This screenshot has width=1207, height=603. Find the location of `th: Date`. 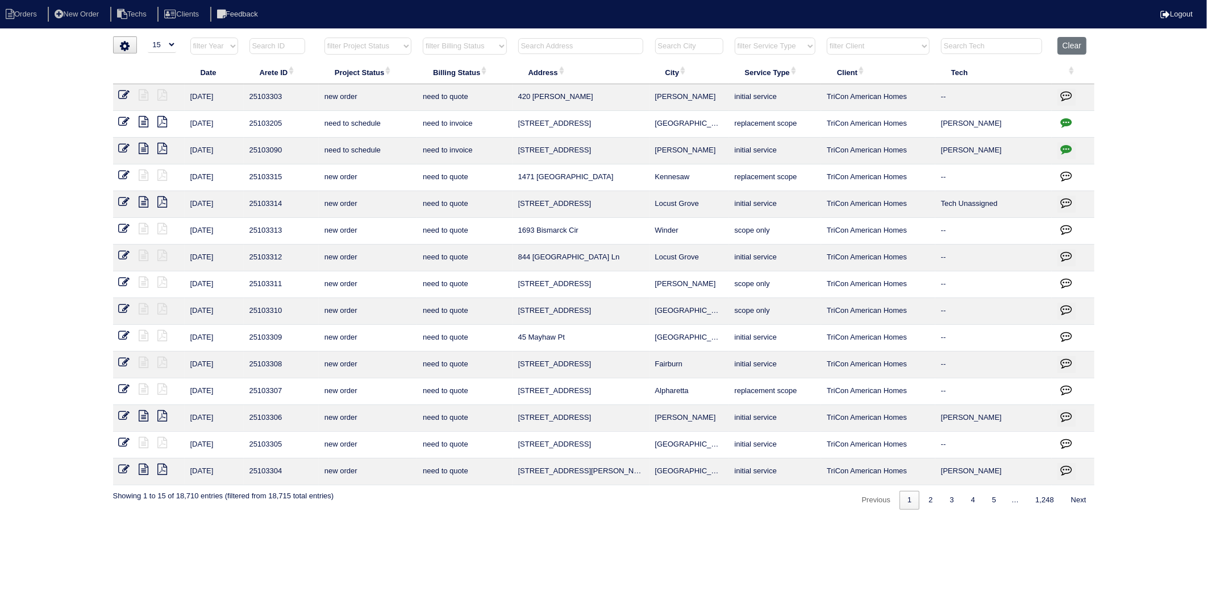

th: Date is located at coordinates (214, 72).